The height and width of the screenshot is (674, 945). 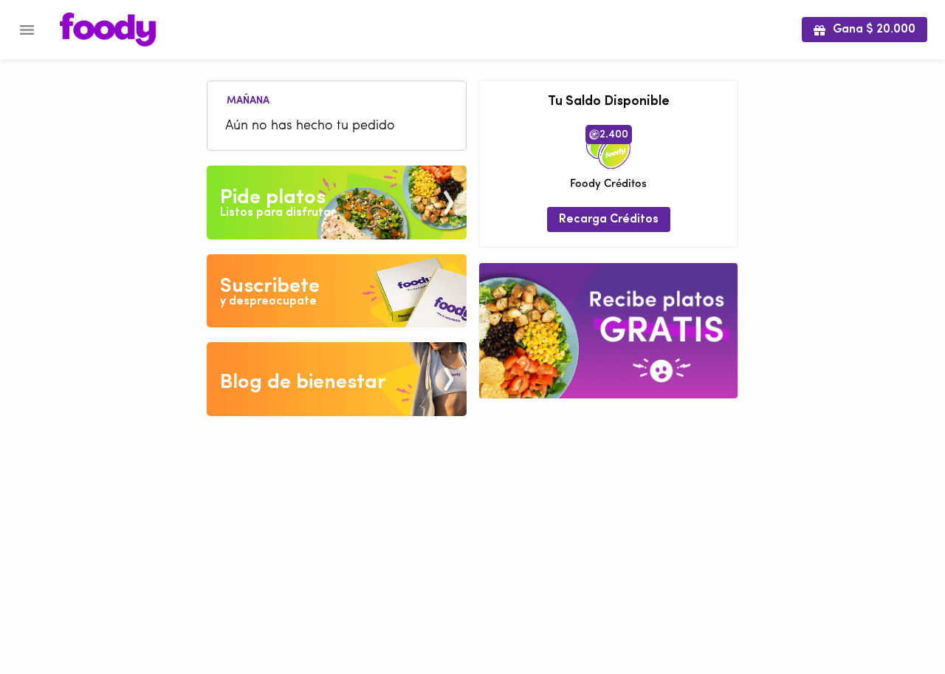 I want to click on img: Disfruta bajar de peso, so click(x=337, y=291).